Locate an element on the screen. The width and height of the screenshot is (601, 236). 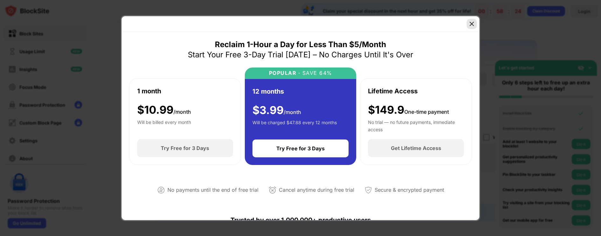
div: Lifetime Access is located at coordinates (393, 91).